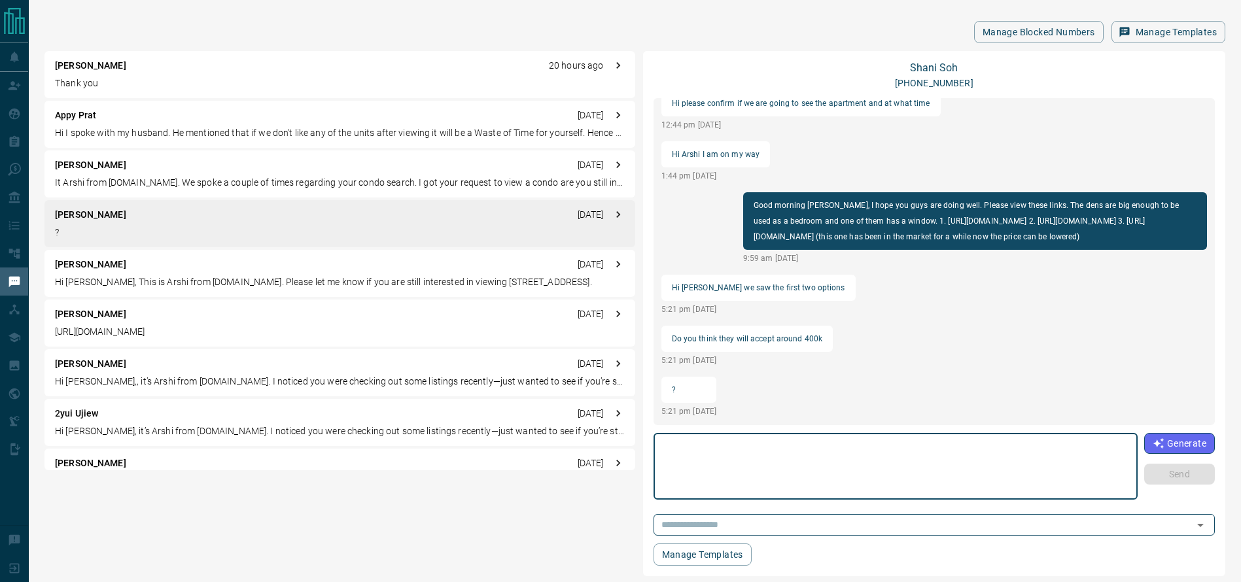  What do you see at coordinates (77, 414) in the screenshot?
I see `p: 2yui Ujiew` at bounding box center [77, 414].